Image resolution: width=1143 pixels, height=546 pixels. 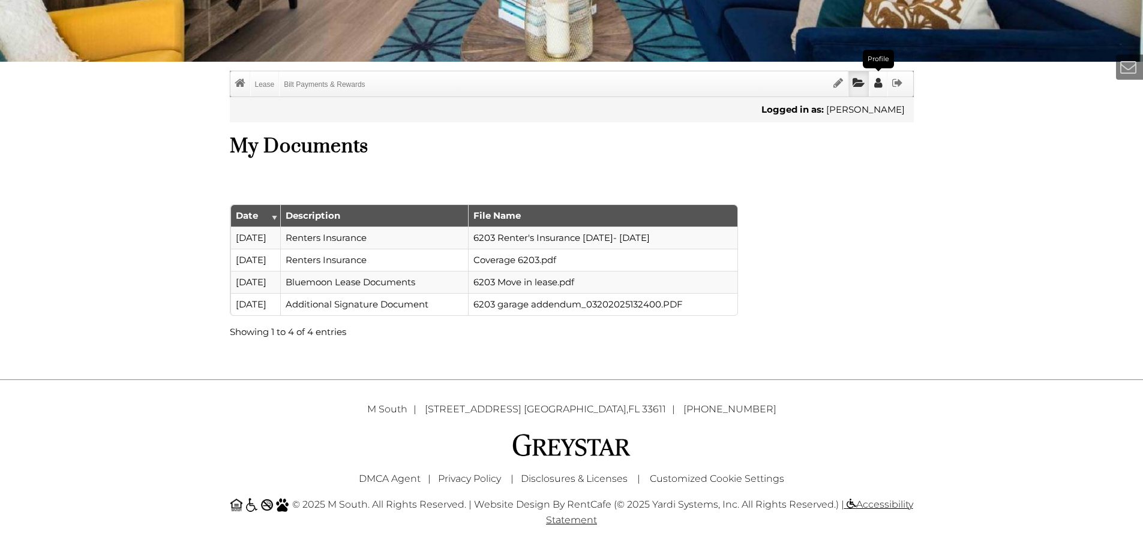 What do you see at coordinates (240, 84) in the screenshot?
I see `a: Home` at bounding box center [240, 84].